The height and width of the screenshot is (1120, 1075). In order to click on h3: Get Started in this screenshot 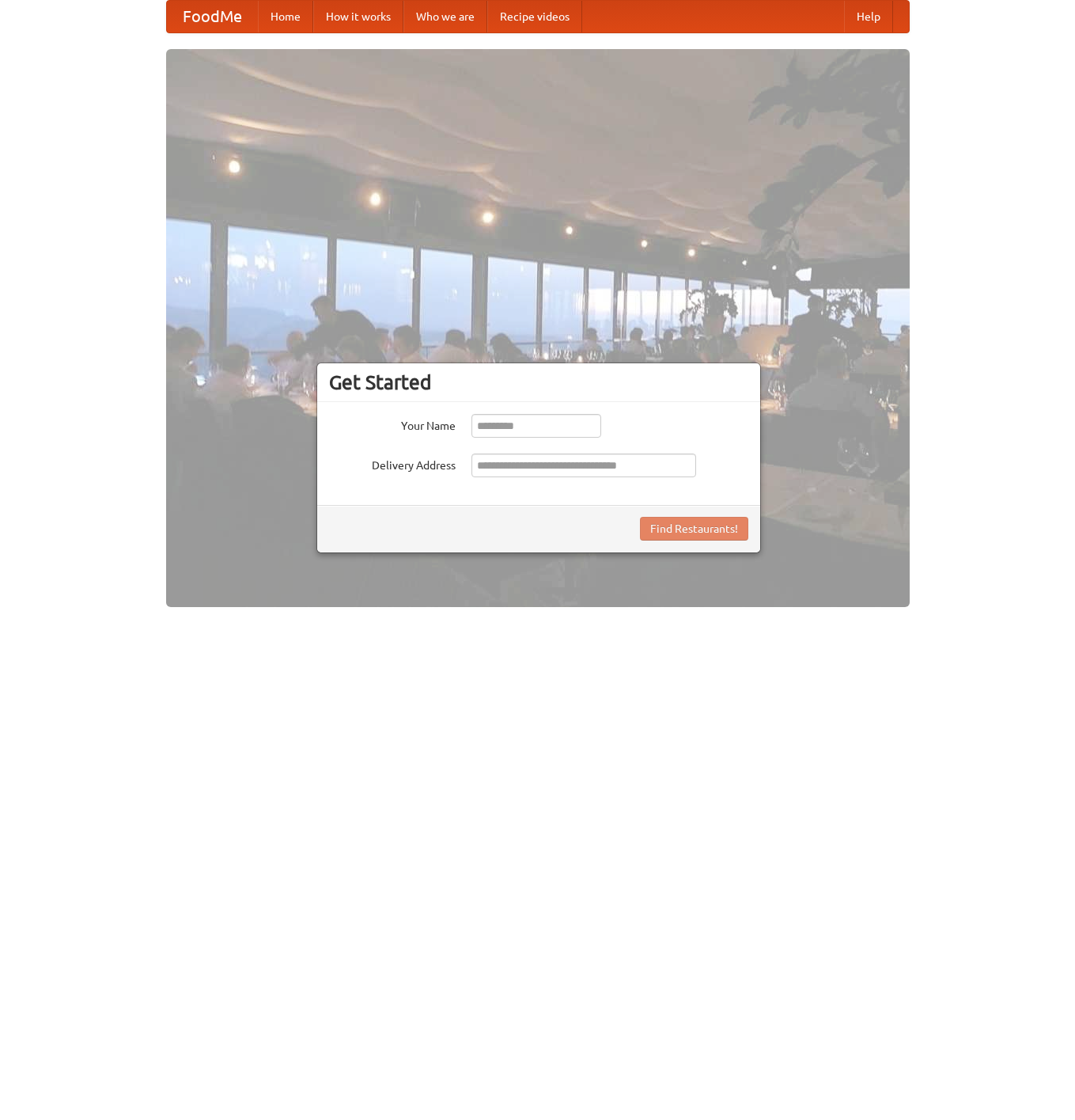, I will do `click(538, 382)`.